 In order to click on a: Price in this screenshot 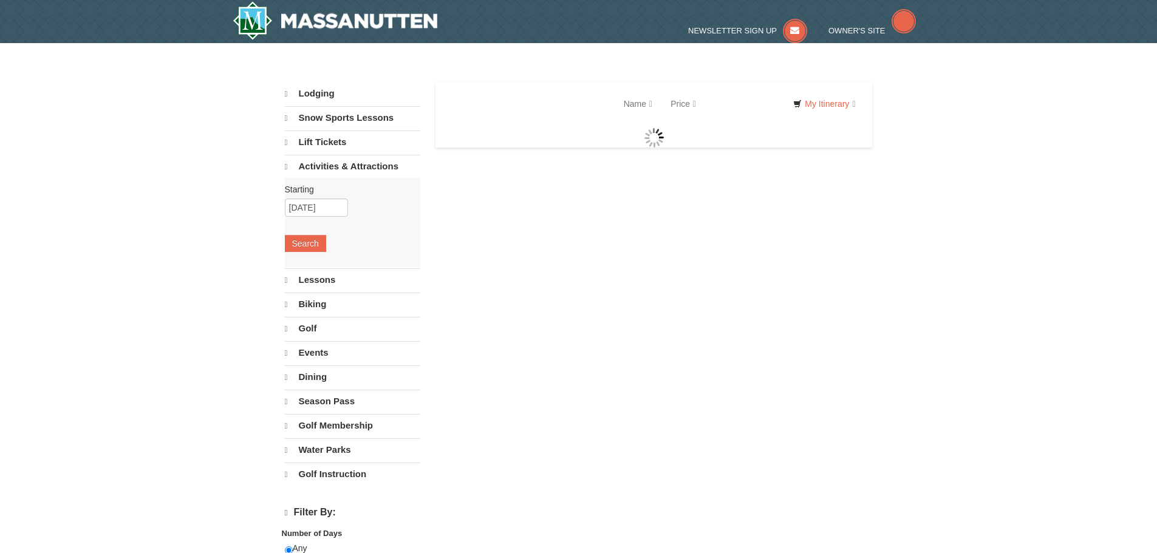, I will do `click(683, 104)`.